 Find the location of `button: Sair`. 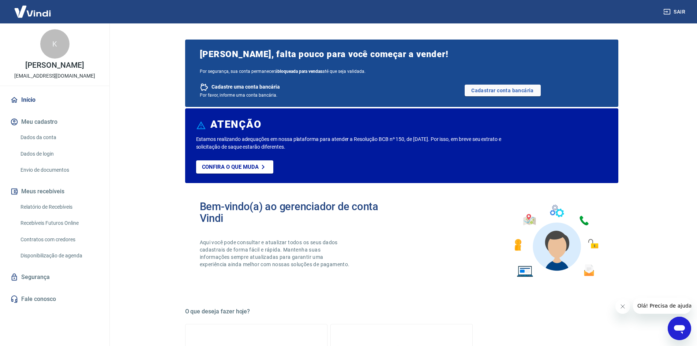

button: Sair is located at coordinates (675, 12).